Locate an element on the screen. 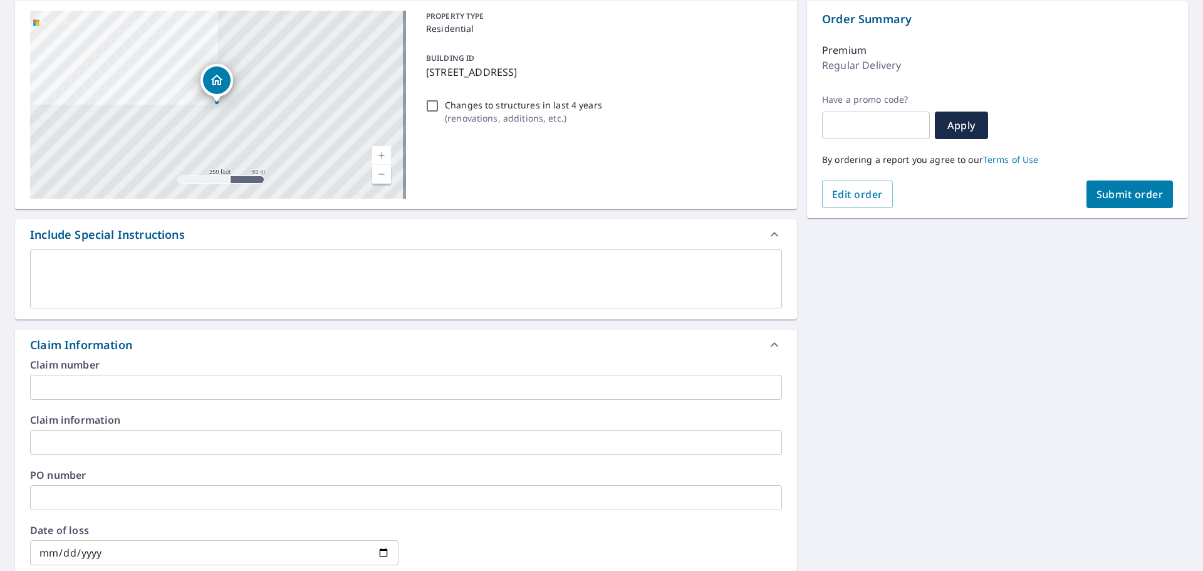  p: Order Summary is located at coordinates (997, 19).